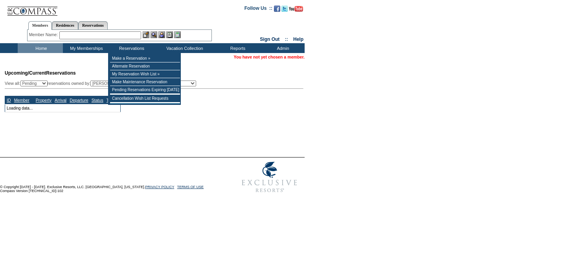 This screenshot has width=566, height=271. I want to click on a: Follow us on Twitter, so click(285, 10).